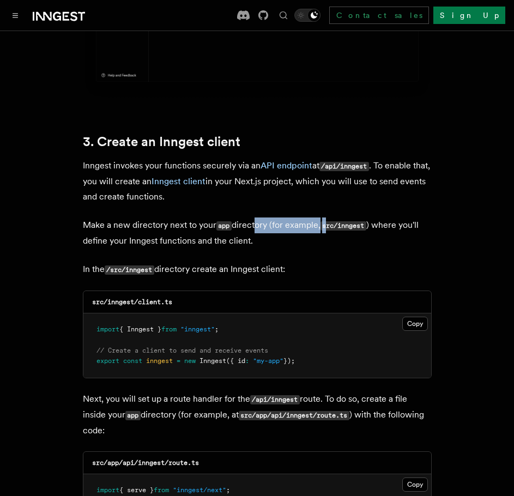 Image resolution: width=514 pixels, height=496 pixels. Describe the element at coordinates (308, 15) in the screenshot. I see `button: Toggle dark mode` at that location.